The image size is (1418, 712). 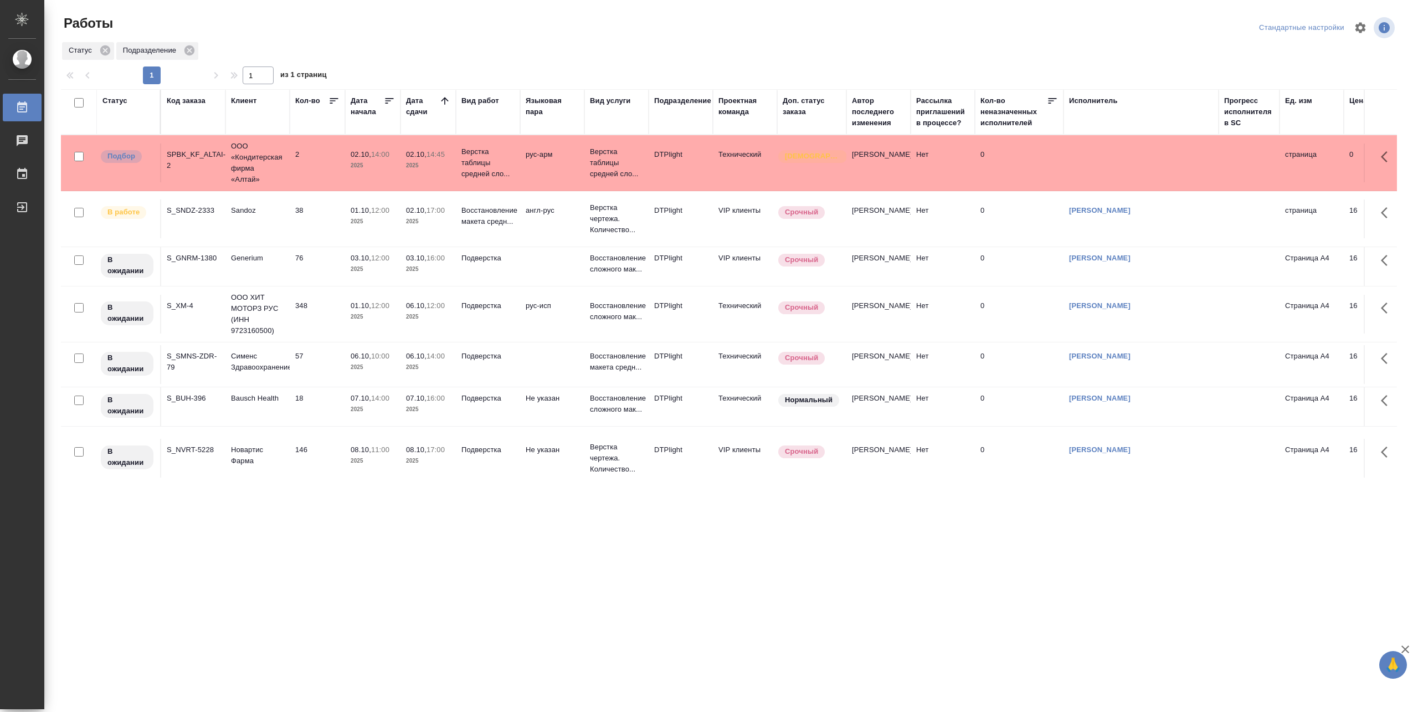 What do you see at coordinates (193, 211) in the screenshot?
I see `div: S_SNDZ-2333` at bounding box center [193, 211].